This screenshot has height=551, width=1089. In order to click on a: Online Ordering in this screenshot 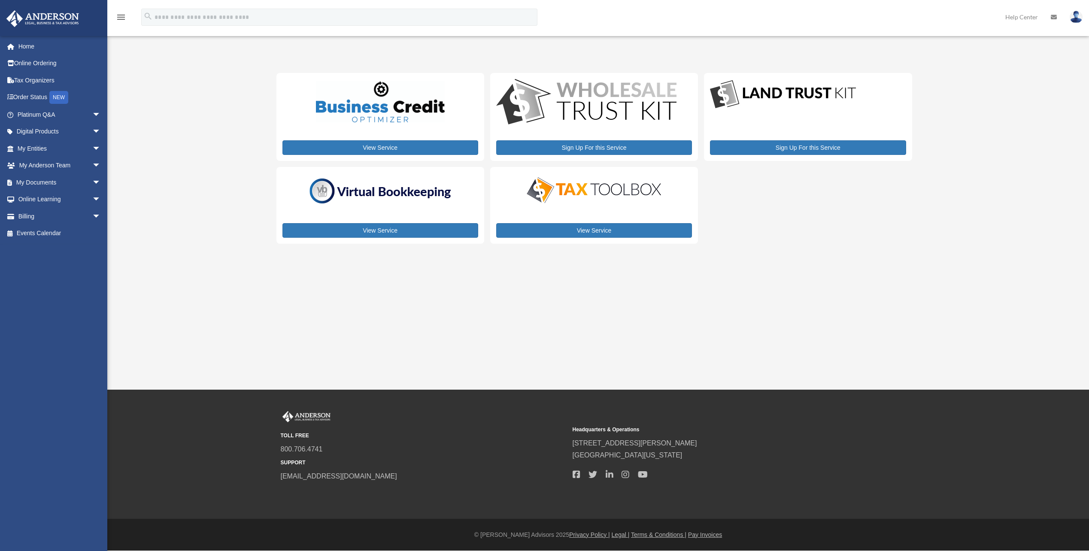, I will do `click(60, 64)`.